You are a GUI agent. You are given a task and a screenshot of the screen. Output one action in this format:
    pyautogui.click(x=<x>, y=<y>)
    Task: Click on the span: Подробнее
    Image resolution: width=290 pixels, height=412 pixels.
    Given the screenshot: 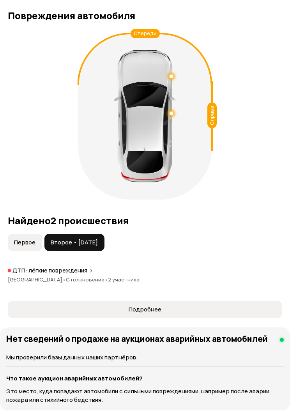 What is the action you would take?
    pyautogui.click(x=145, y=309)
    